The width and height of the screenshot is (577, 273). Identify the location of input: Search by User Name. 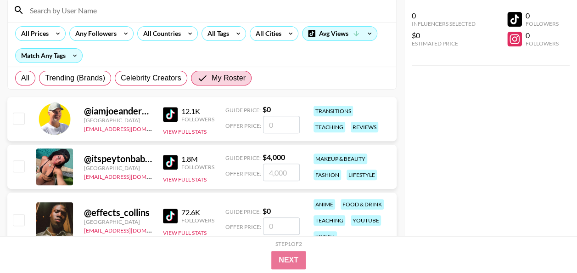
(208, 10).